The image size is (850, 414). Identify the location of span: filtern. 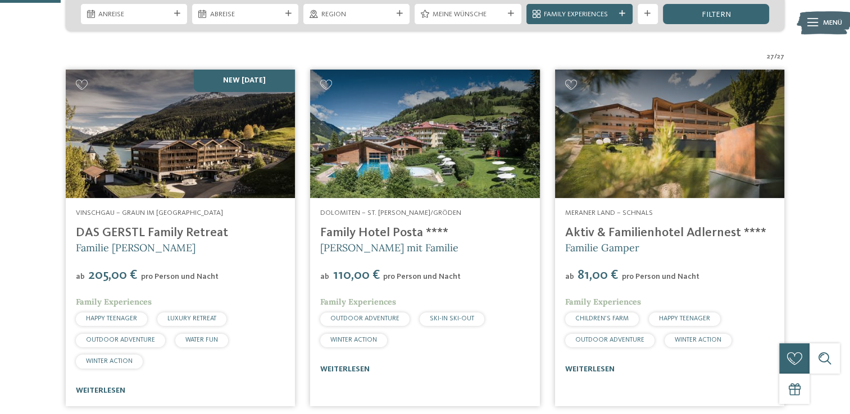
(715, 15).